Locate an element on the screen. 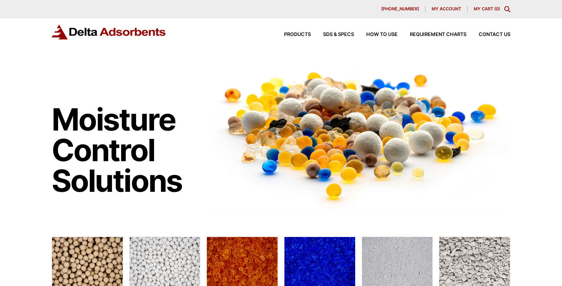 This screenshot has width=562, height=286. span: 0 is located at coordinates (497, 9).